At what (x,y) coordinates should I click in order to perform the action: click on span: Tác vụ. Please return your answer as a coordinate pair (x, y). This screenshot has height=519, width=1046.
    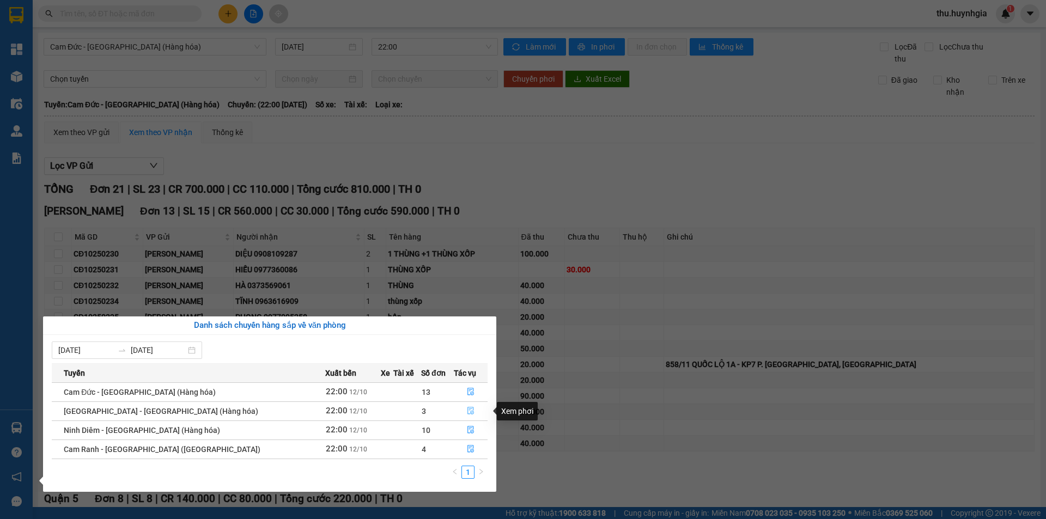
    Looking at the image, I should click on (465, 373).